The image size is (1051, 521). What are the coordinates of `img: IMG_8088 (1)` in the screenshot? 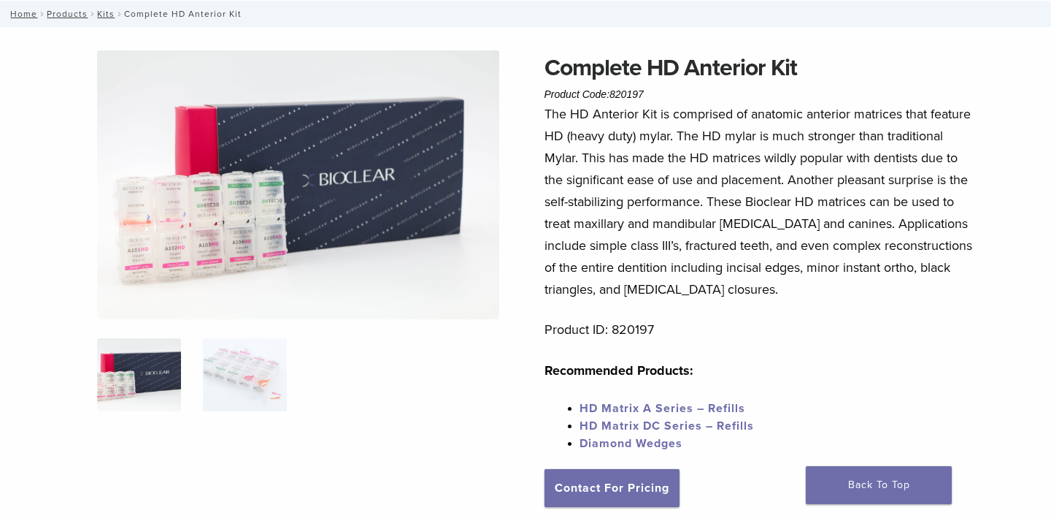 It's located at (299, 185).